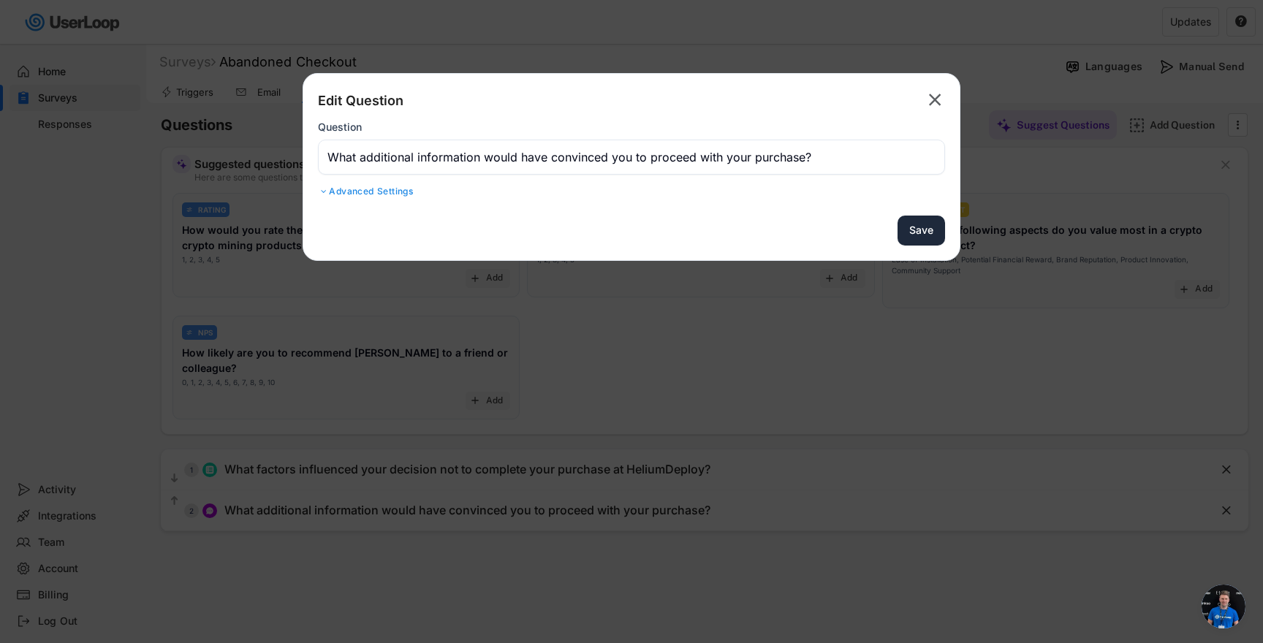 The image size is (1263, 643). Describe the element at coordinates (632, 157) in the screenshot. I see `input: Type your question here...` at that location.